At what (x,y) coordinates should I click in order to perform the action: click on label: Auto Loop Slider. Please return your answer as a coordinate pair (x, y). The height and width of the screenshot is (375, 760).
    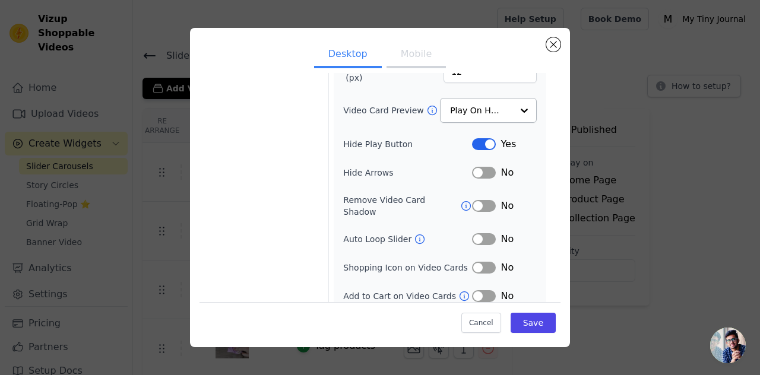
    Looking at the image, I should click on (378, 239).